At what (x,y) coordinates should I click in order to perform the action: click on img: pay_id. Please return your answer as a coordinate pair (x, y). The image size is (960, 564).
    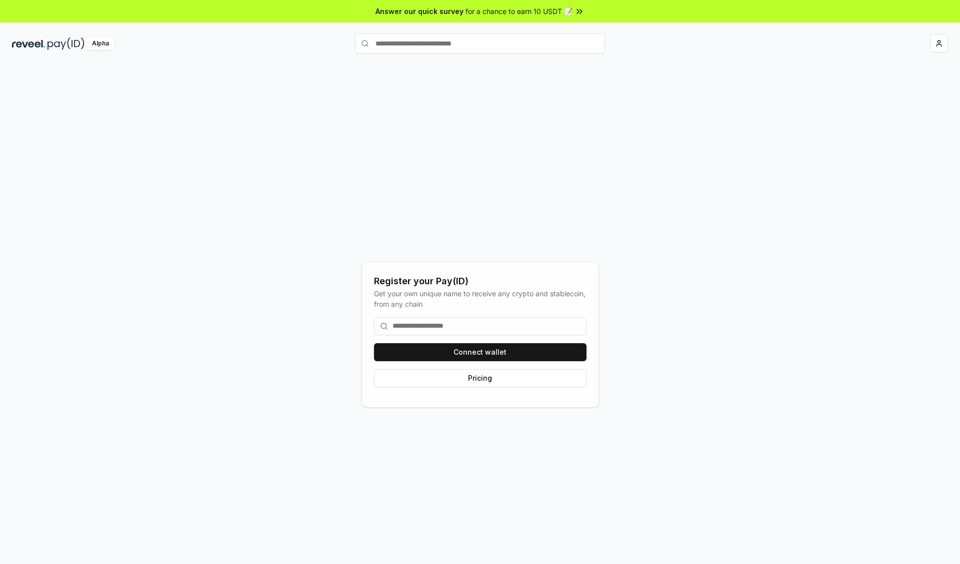
    Looking at the image, I should click on (66, 43).